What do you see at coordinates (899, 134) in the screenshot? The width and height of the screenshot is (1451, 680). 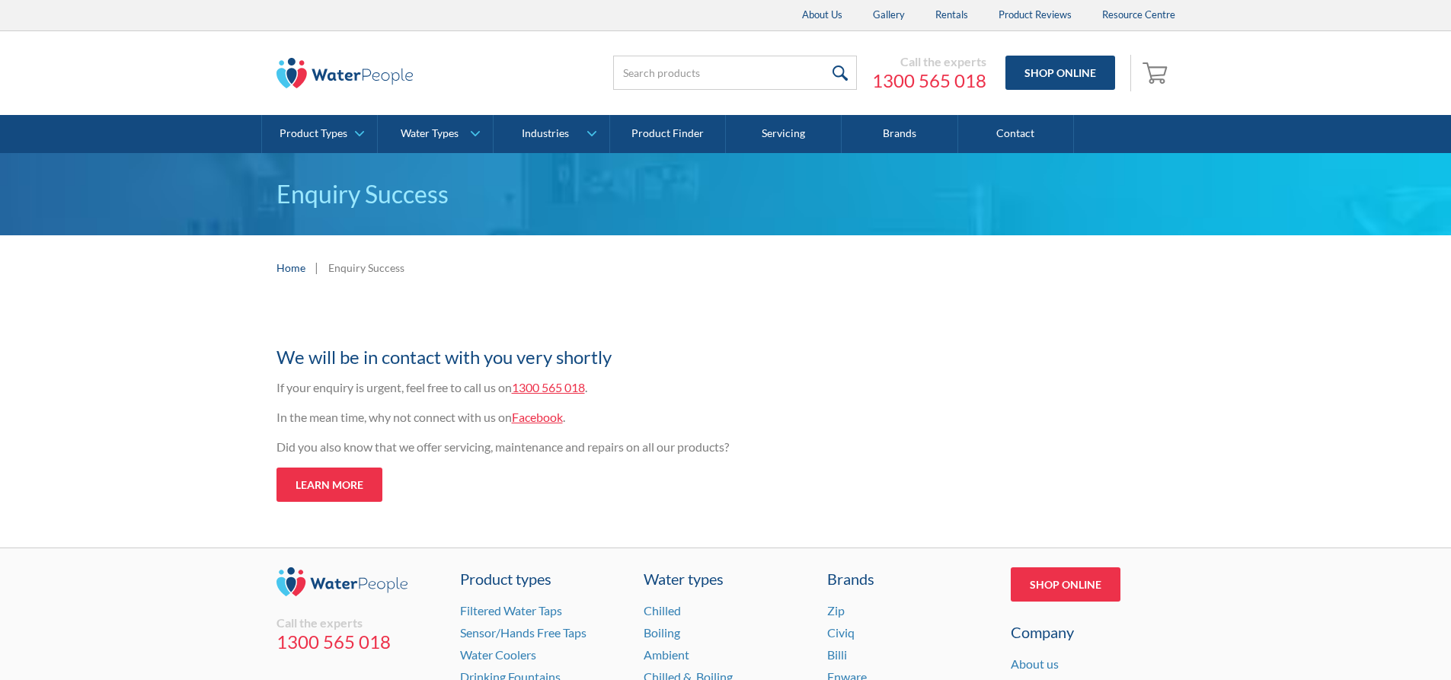 I see `a: Brands` at bounding box center [899, 134].